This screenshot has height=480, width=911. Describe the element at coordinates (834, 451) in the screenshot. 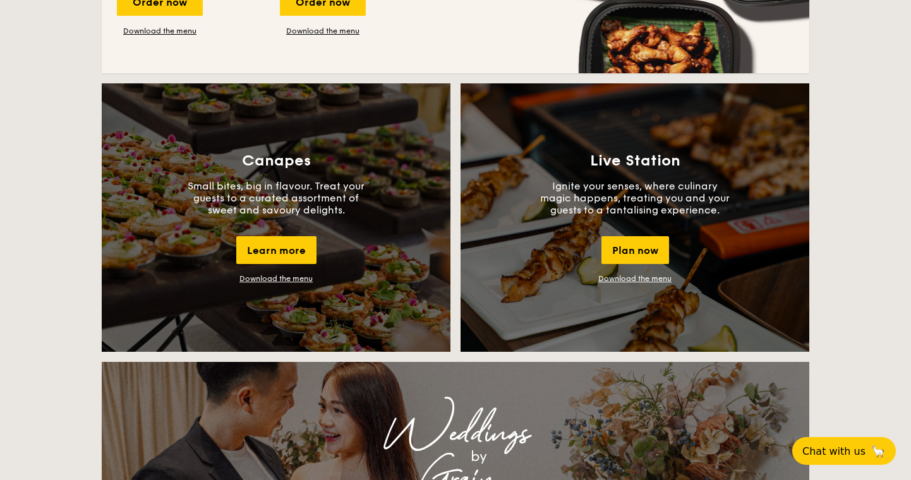

I see `span: Chat with us` at that location.